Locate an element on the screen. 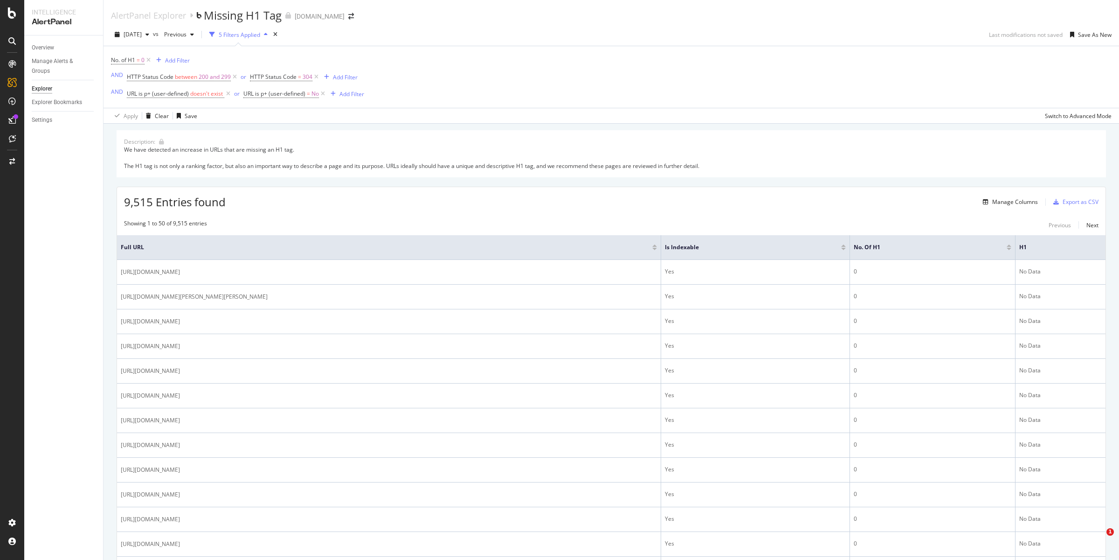  span: 200 and 299 is located at coordinates (214, 77).